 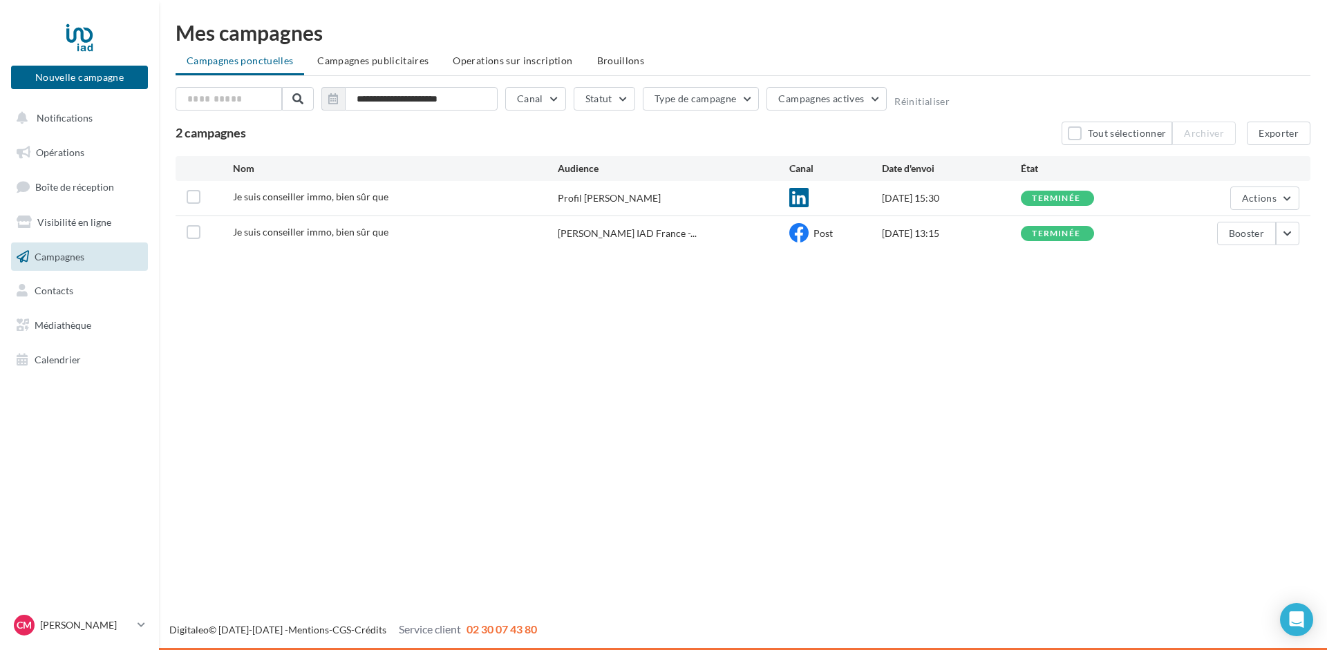 What do you see at coordinates (1279, 133) in the screenshot?
I see `button: Exporter` at bounding box center [1279, 133].